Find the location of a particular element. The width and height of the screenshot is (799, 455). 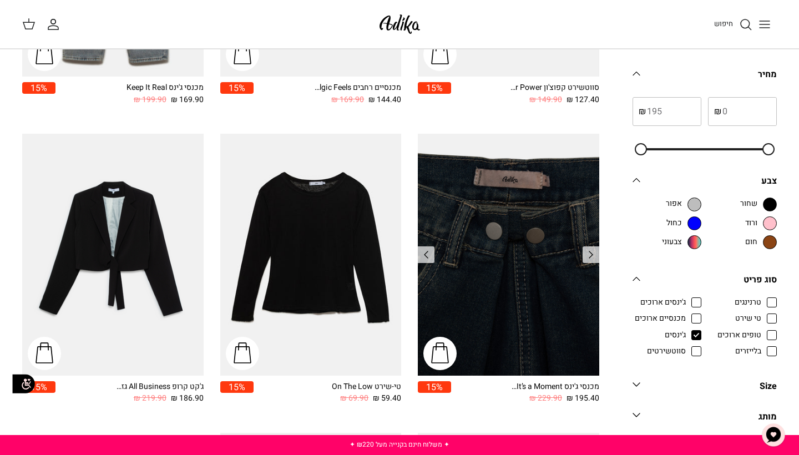

a: ✦ משלוח חינם בקנייה מעל ₪220 ✦ is located at coordinates (400, 445).